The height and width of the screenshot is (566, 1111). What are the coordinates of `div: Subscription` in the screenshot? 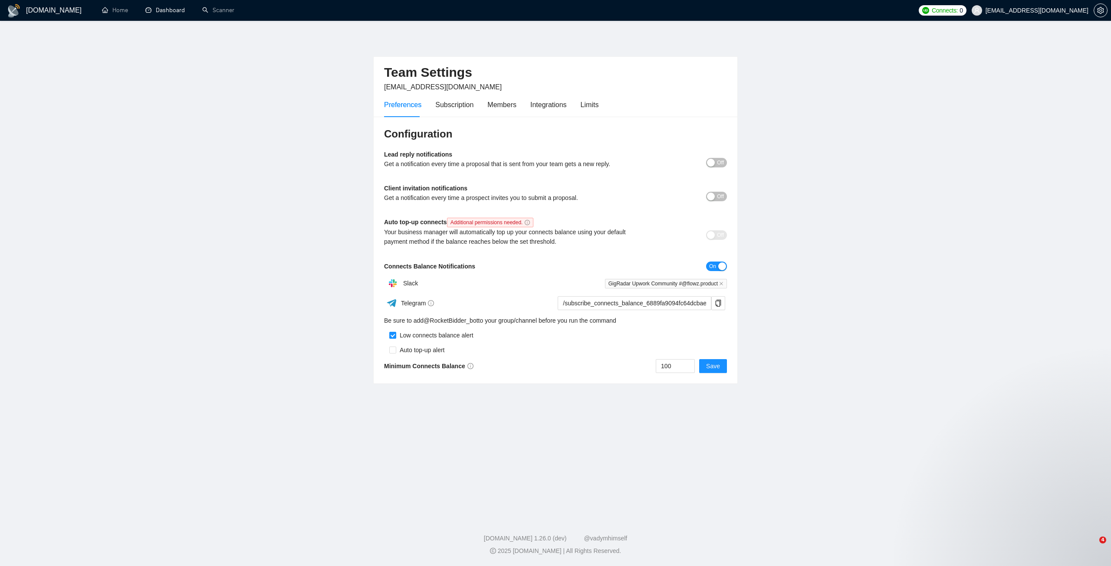 It's located at (454, 105).